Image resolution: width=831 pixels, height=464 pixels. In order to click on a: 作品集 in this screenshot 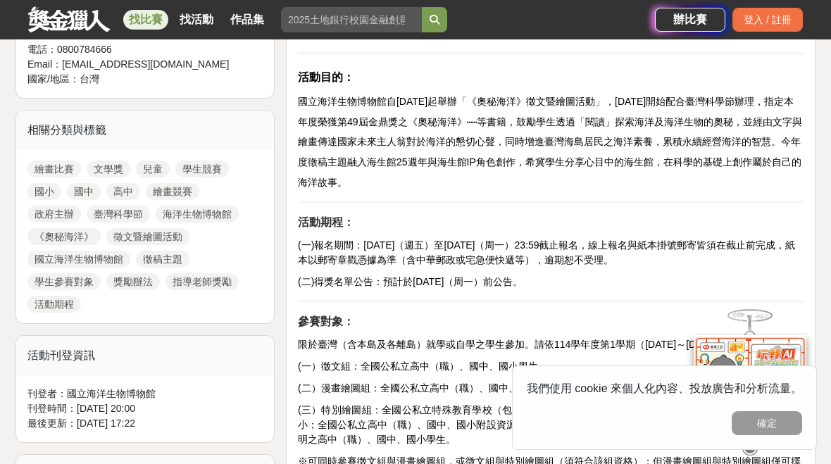, I will do `click(247, 20)`.